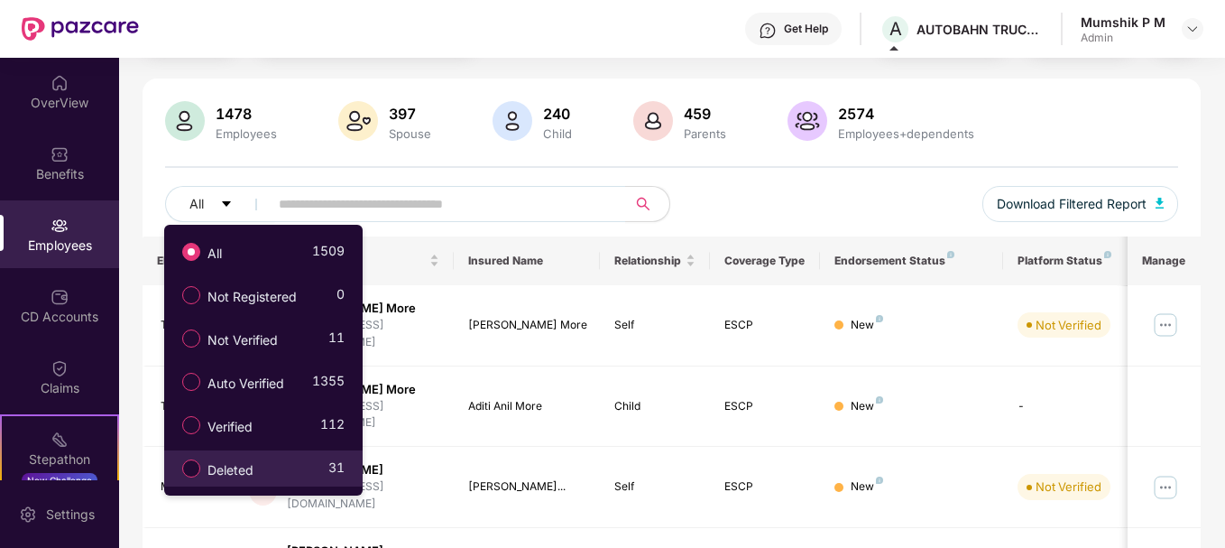 The width and height of the screenshot is (1225, 548). I want to click on div: Stepathon, so click(60, 459).